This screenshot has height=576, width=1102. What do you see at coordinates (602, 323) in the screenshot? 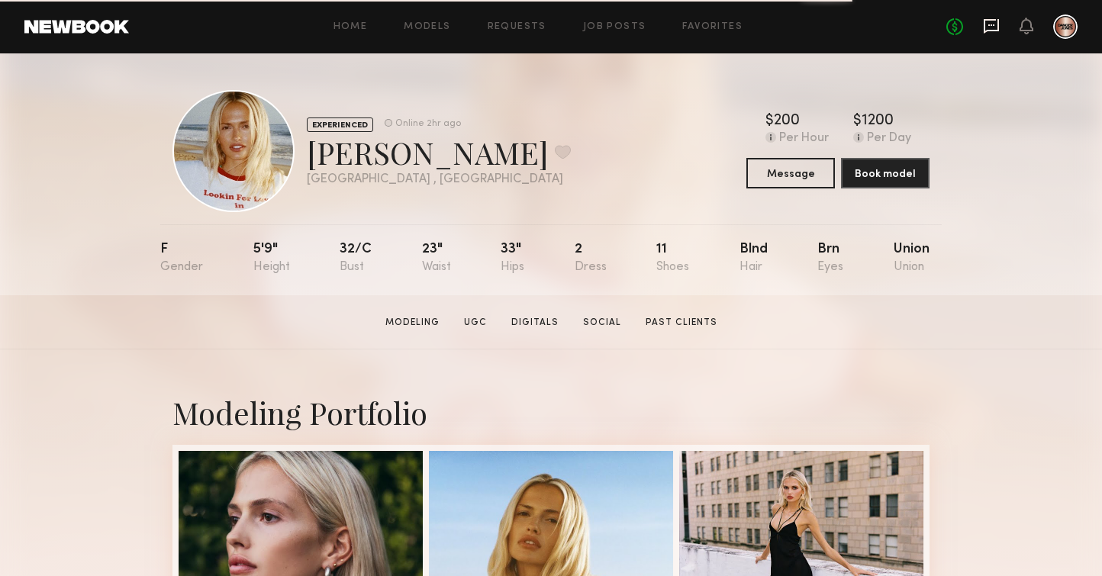
I see `a: Social` at bounding box center [602, 323].